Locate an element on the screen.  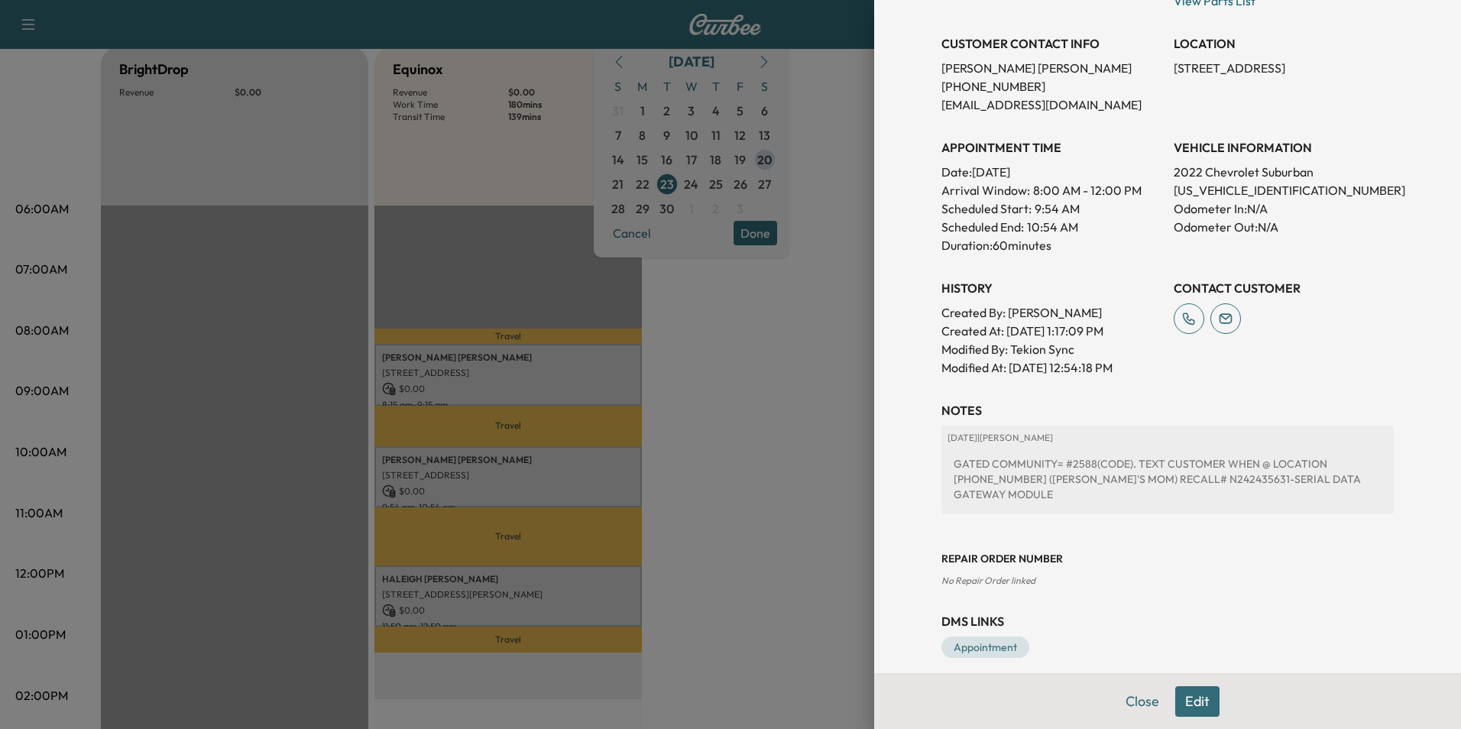
h3: History is located at coordinates (1051, 288).